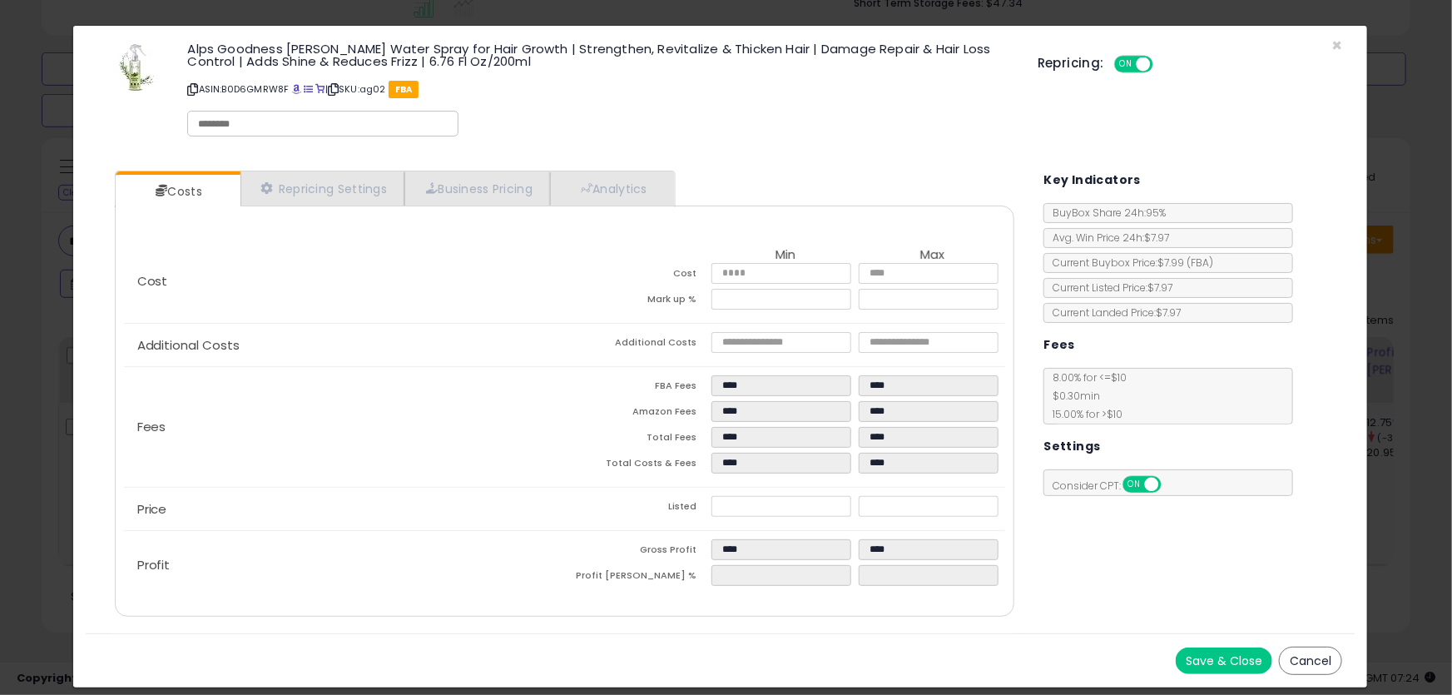 The width and height of the screenshot is (1452, 695). Describe the element at coordinates (638, 275) in the screenshot. I see `td: Cost` at that location.